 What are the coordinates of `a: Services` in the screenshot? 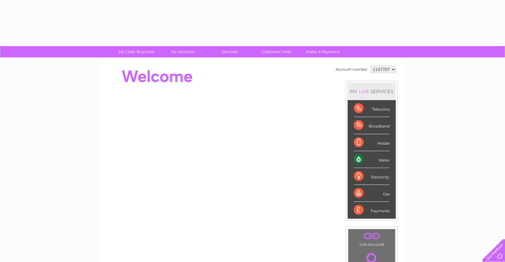 It's located at (230, 52).